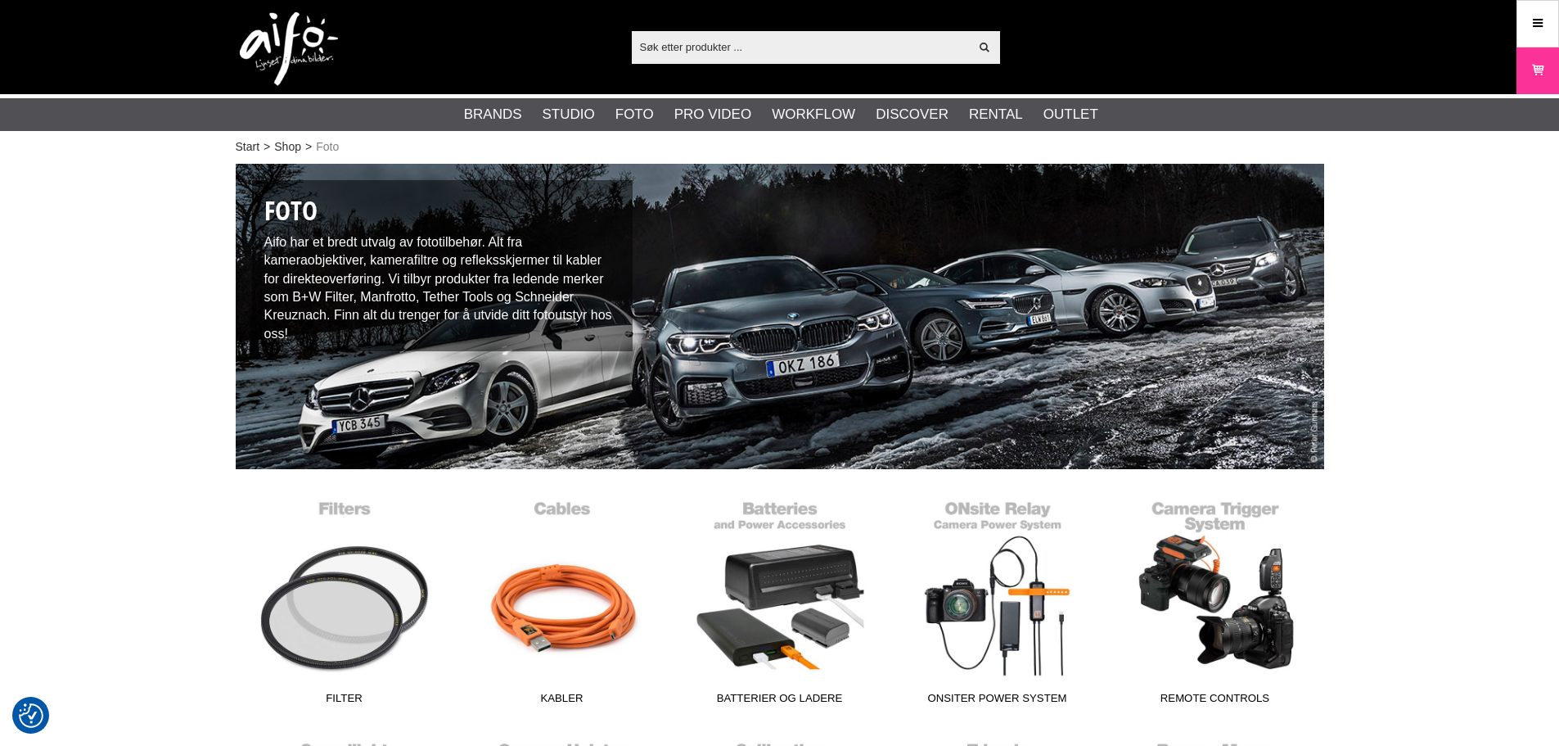  What do you see at coordinates (493, 115) in the screenshot?
I see `a: Brands` at bounding box center [493, 115].